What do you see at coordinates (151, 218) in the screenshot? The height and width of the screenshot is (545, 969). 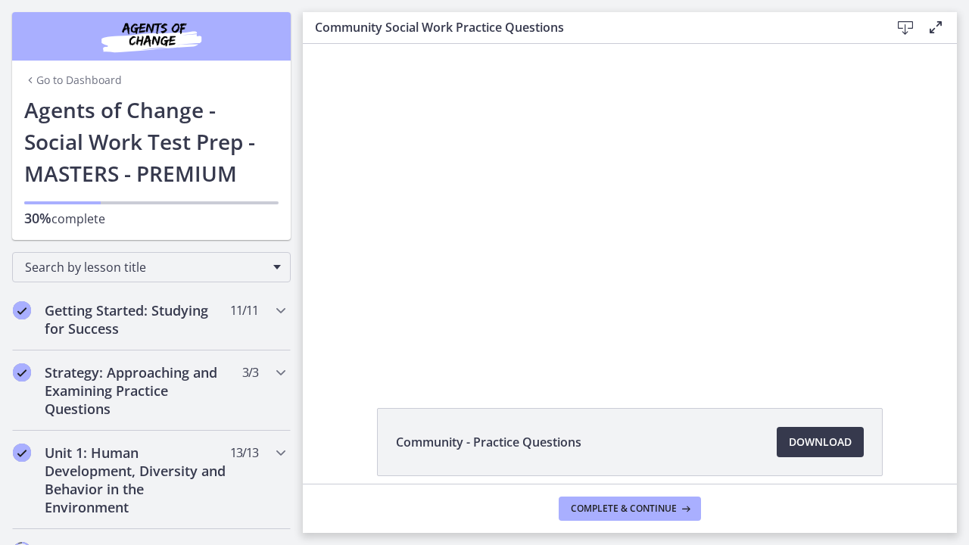 I see `p: complete` at bounding box center [151, 218].